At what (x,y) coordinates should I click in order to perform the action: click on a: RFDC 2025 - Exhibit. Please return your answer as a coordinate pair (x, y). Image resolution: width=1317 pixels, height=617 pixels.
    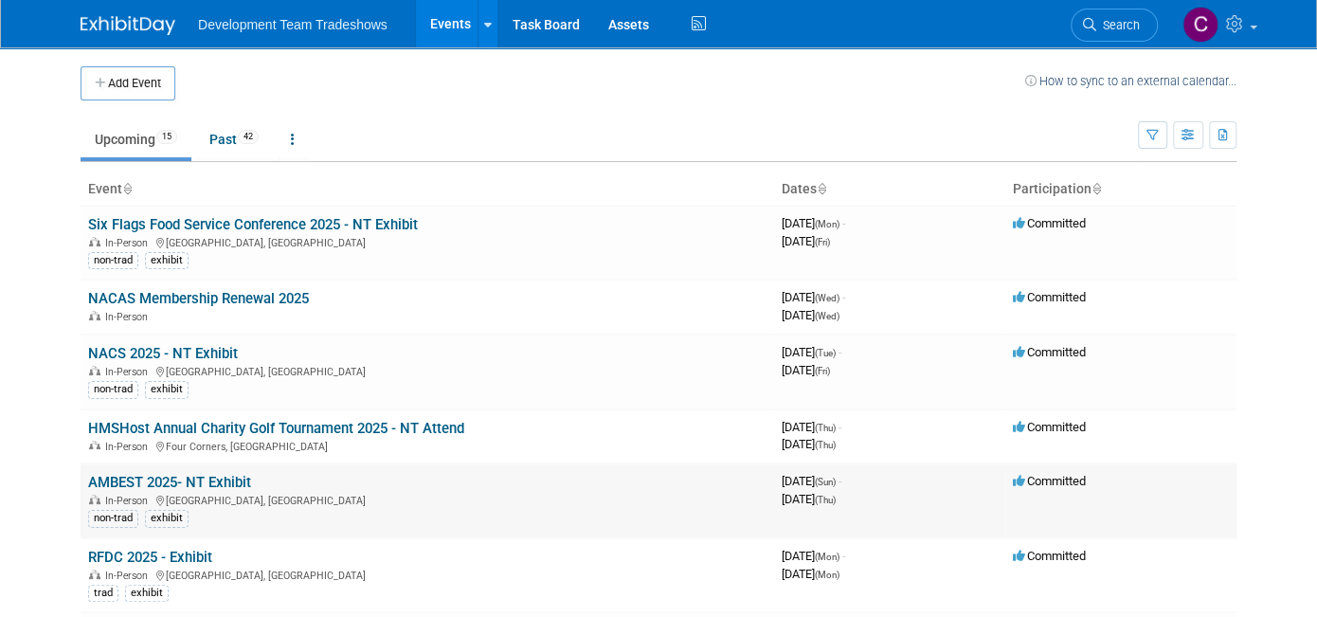
    Looking at the image, I should click on (150, 557).